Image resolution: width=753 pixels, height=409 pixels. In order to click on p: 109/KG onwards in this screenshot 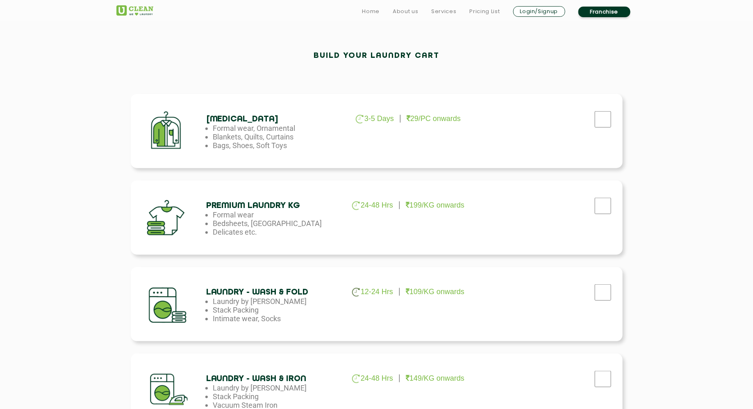, I will do `click(435, 292)`.